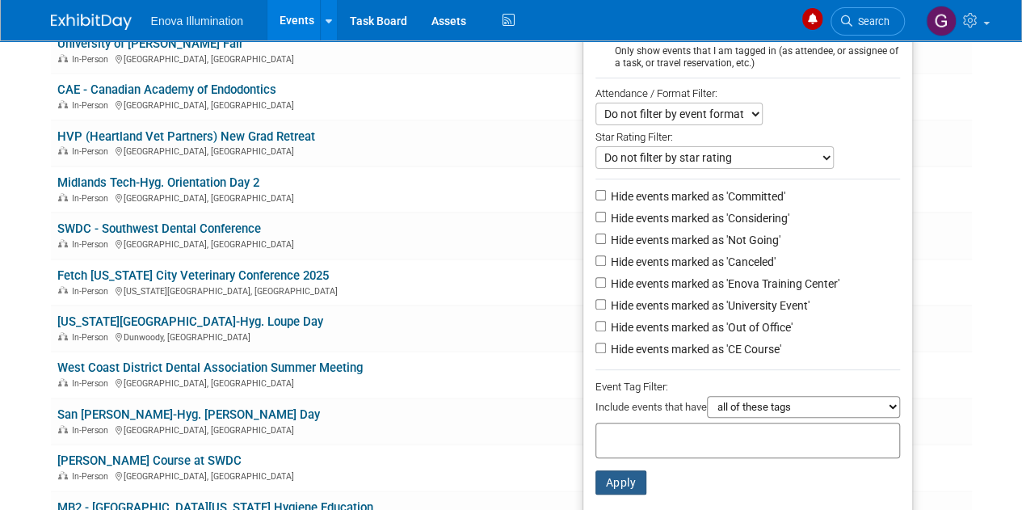 This screenshot has width=1022, height=510. Describe the element at coordinates (708, 305) in the screenshot. I see `label: Hide events marked as 'University Event'` at that location.